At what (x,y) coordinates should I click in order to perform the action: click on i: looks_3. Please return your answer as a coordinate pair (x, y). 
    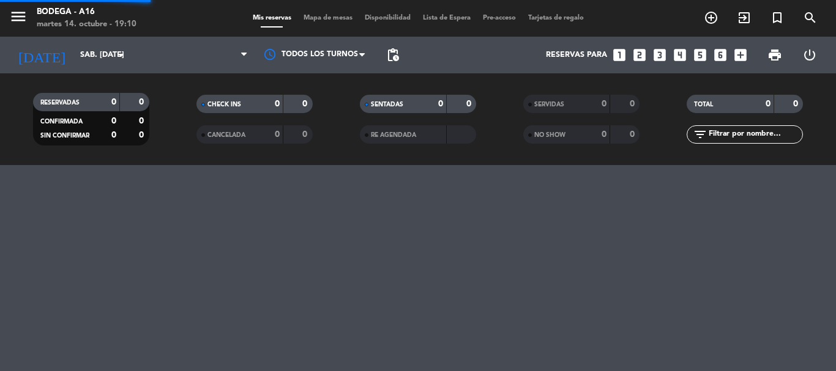
    Looking at the image, I should click on (660, 55).